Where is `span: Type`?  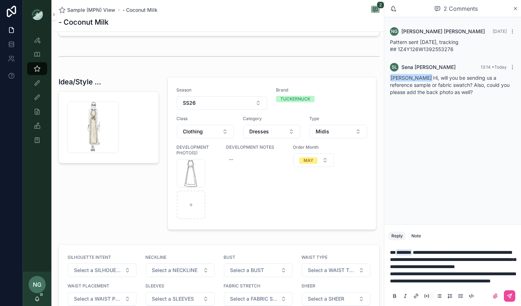 span: Type is located at coordinates (338, 119).